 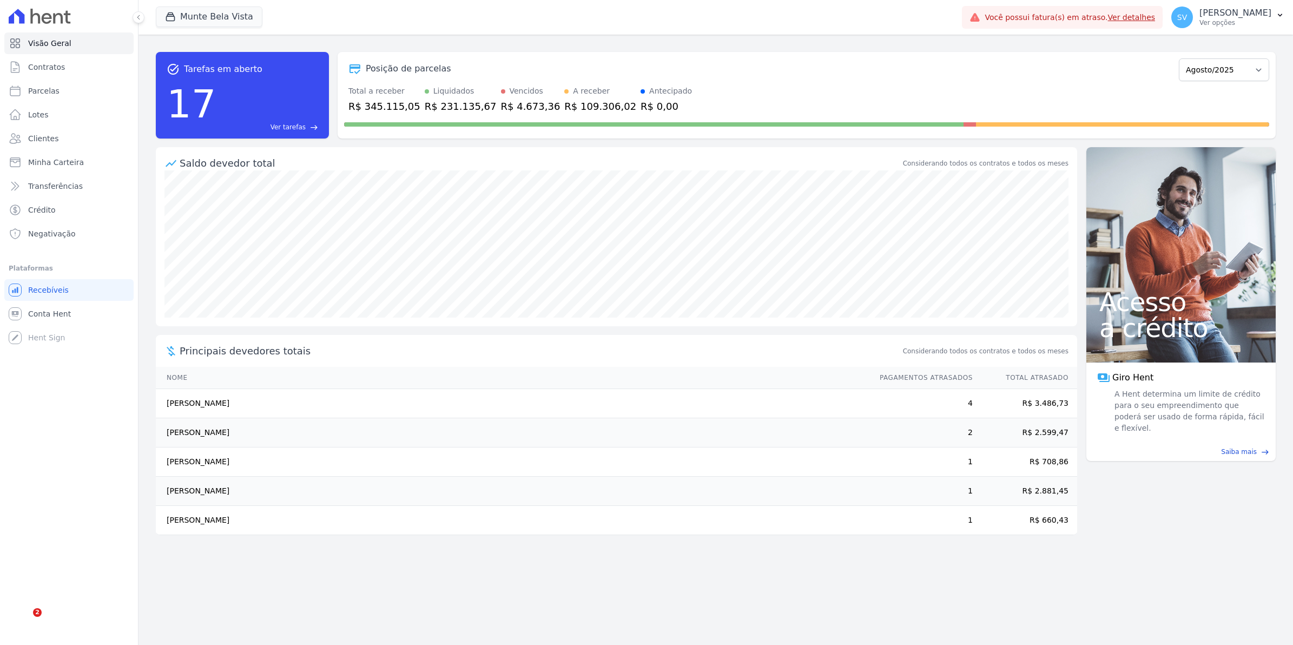 What do you see at coordinates (1069, 17) in the screenshot?
I see `span: Você possui fatura(s) em atraso.` at bounding box center [1069, 17].